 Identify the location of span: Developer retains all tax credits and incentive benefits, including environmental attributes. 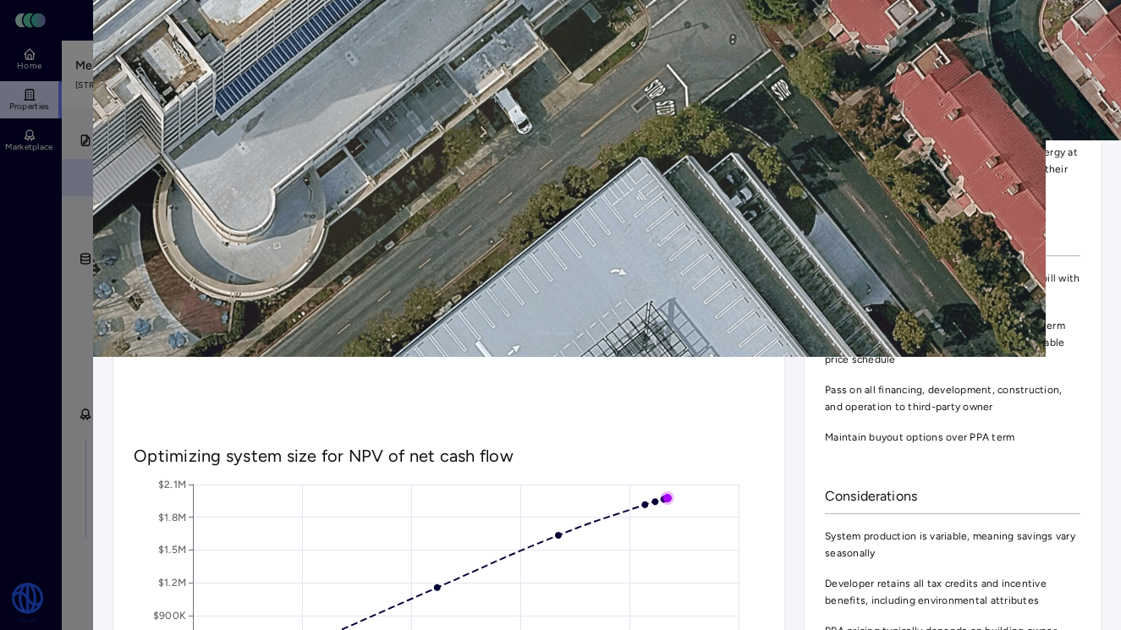
(953, 592).